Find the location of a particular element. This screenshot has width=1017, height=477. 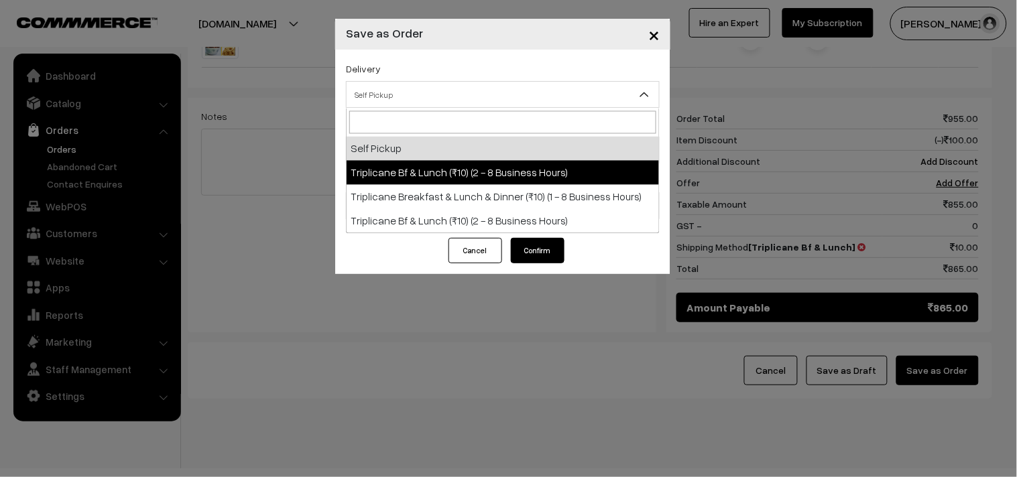

button: Confirm is located at coordinates (538, 251).